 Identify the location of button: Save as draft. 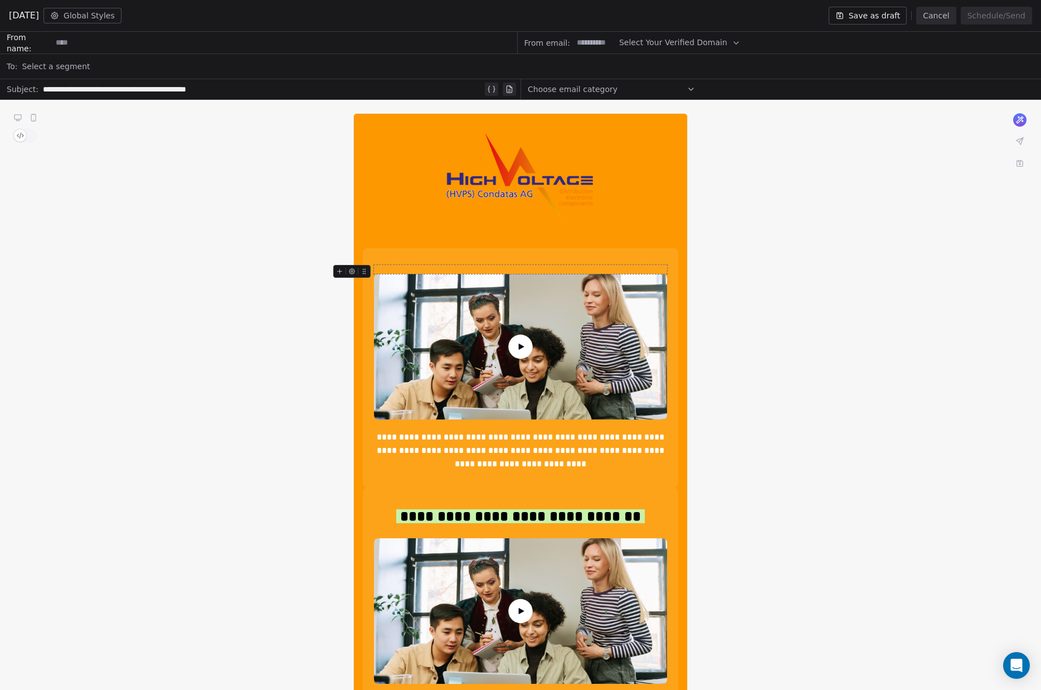
(868, 16).